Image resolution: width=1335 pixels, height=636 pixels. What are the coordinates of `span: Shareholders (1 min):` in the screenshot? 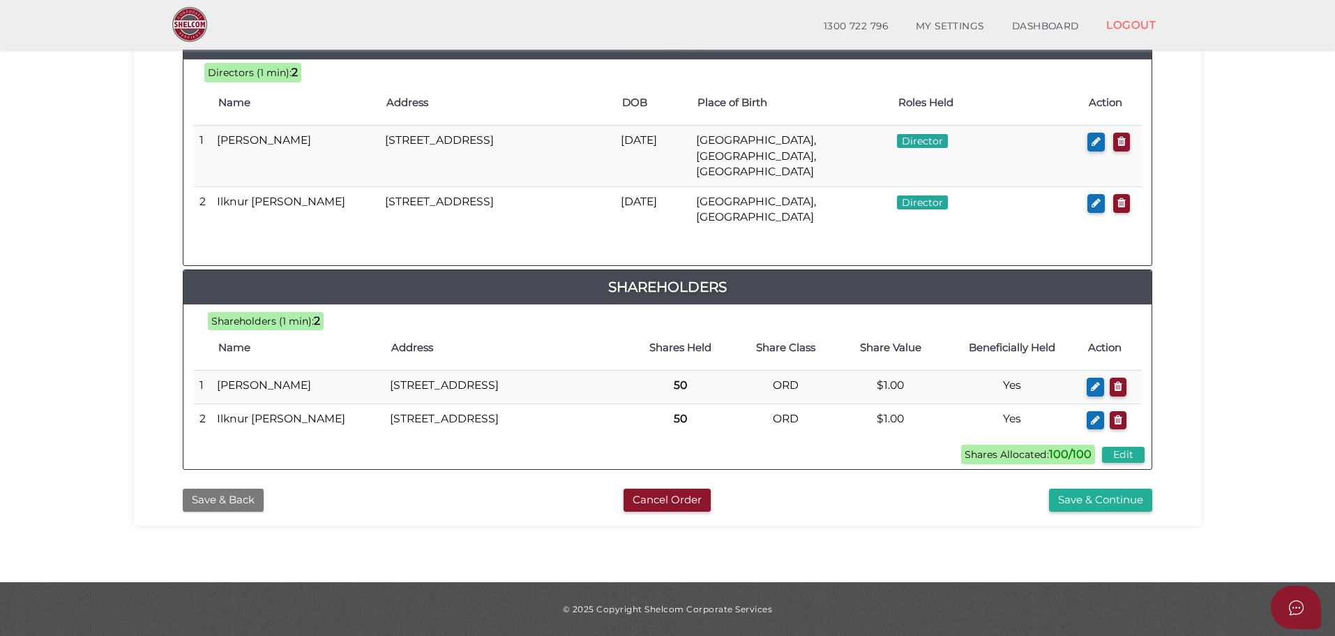 It's located at (262, 321).